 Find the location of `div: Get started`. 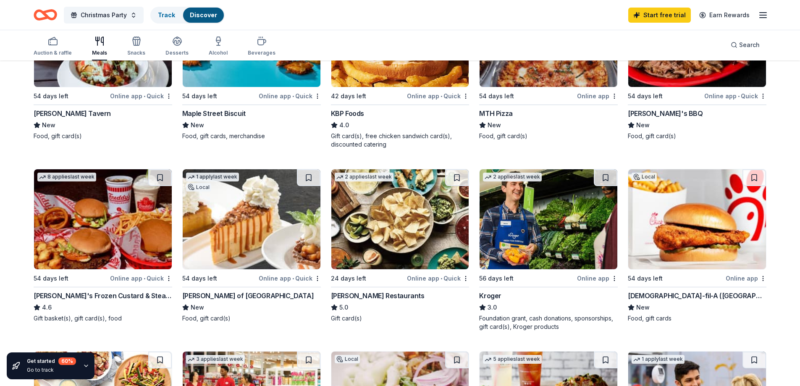

div: Get started is located at coordinates (51, 361).